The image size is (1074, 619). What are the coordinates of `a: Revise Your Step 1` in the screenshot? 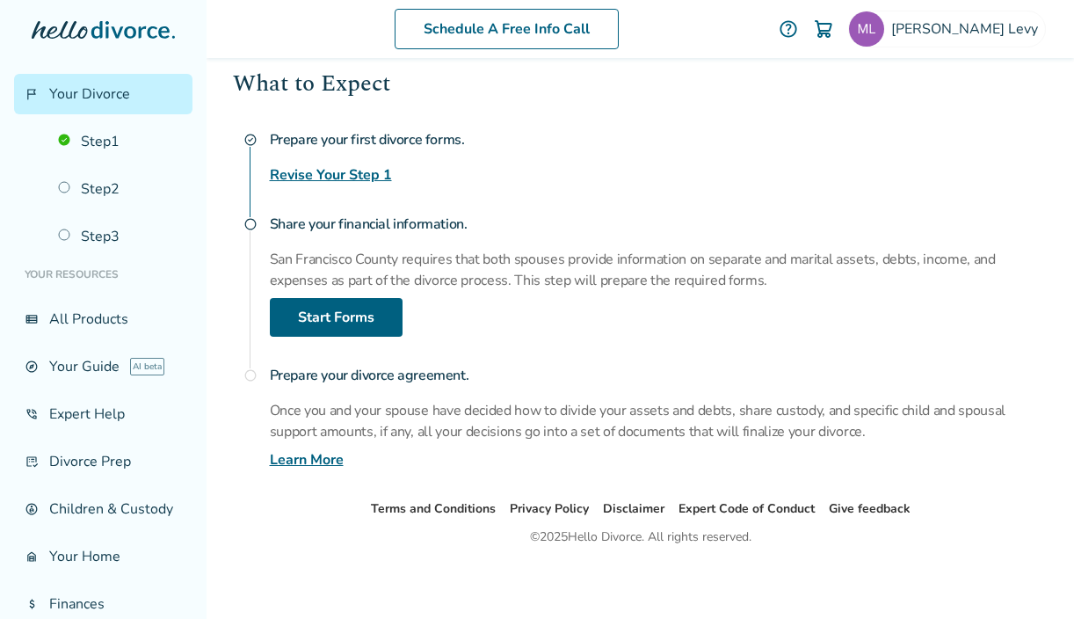 It's located at (331, 175).